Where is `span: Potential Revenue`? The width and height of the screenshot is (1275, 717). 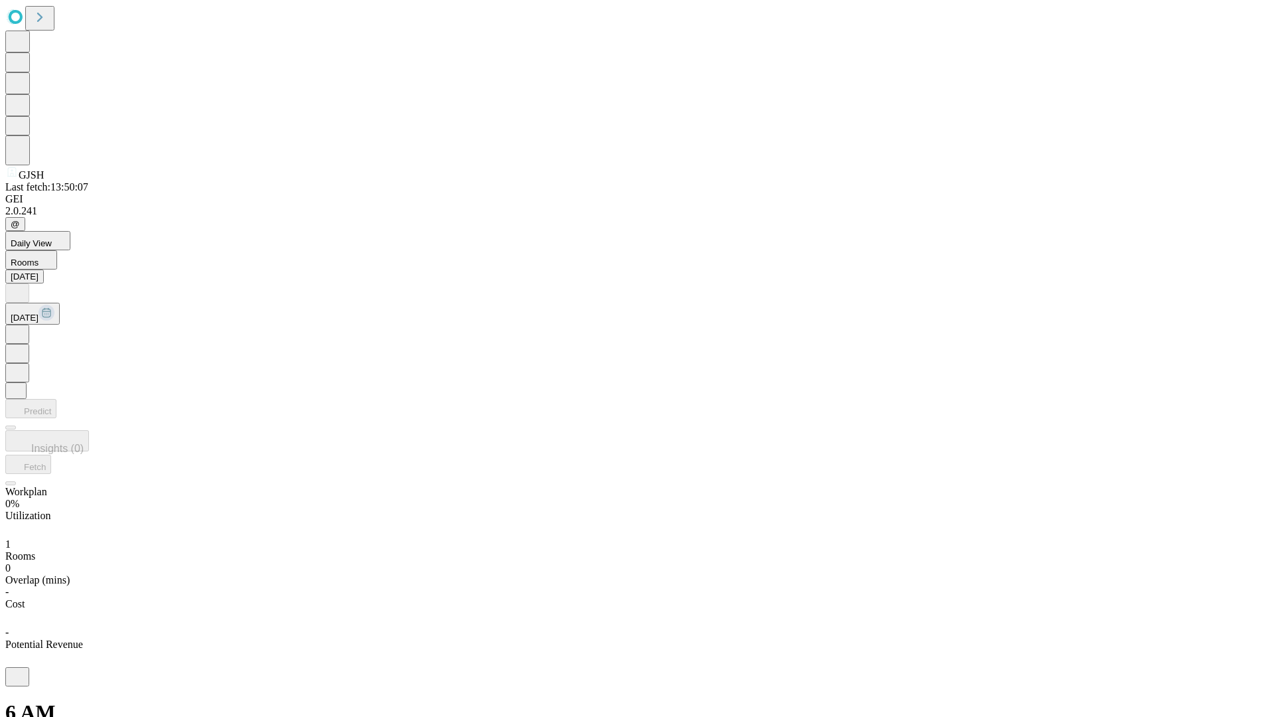
span: Potential Revenue is located at coordinates (44, 644).